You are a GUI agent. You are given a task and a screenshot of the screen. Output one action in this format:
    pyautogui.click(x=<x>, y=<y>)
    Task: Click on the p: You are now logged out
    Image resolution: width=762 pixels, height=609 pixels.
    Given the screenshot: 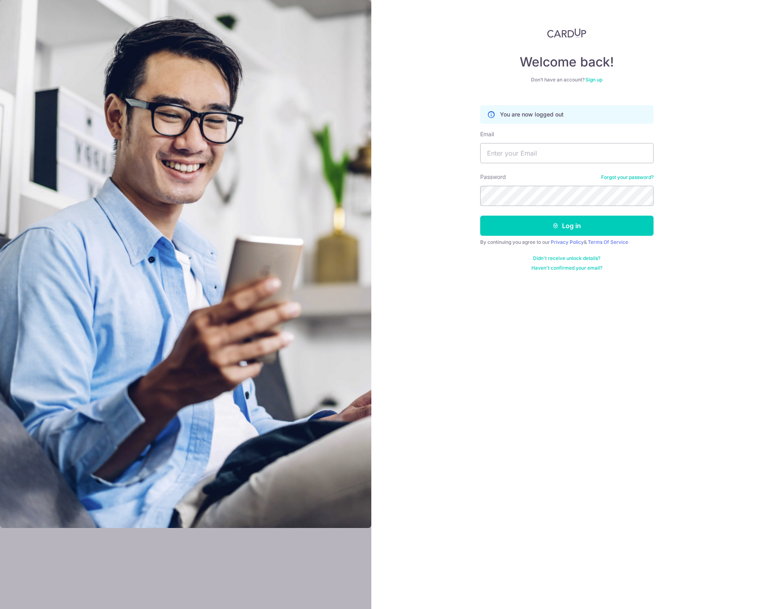 What is the action you would take?
    pyautogui.click(x=531, y=114)
    